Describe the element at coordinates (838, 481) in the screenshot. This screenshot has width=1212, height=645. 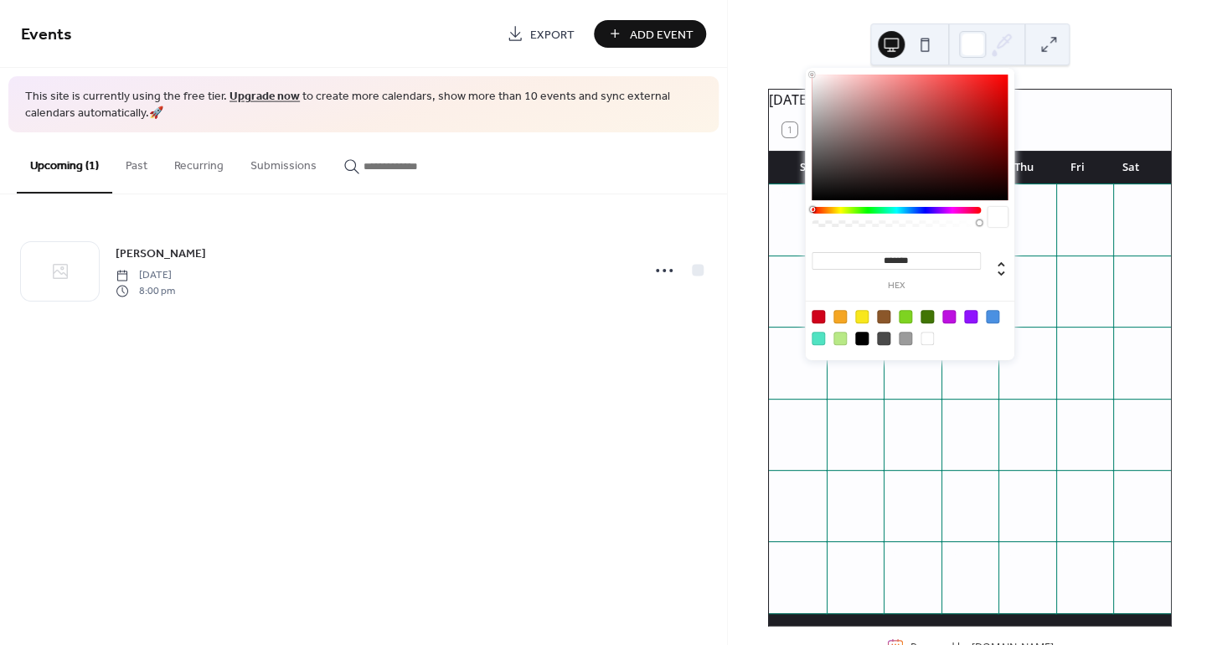
I see `div: 27` at that location.